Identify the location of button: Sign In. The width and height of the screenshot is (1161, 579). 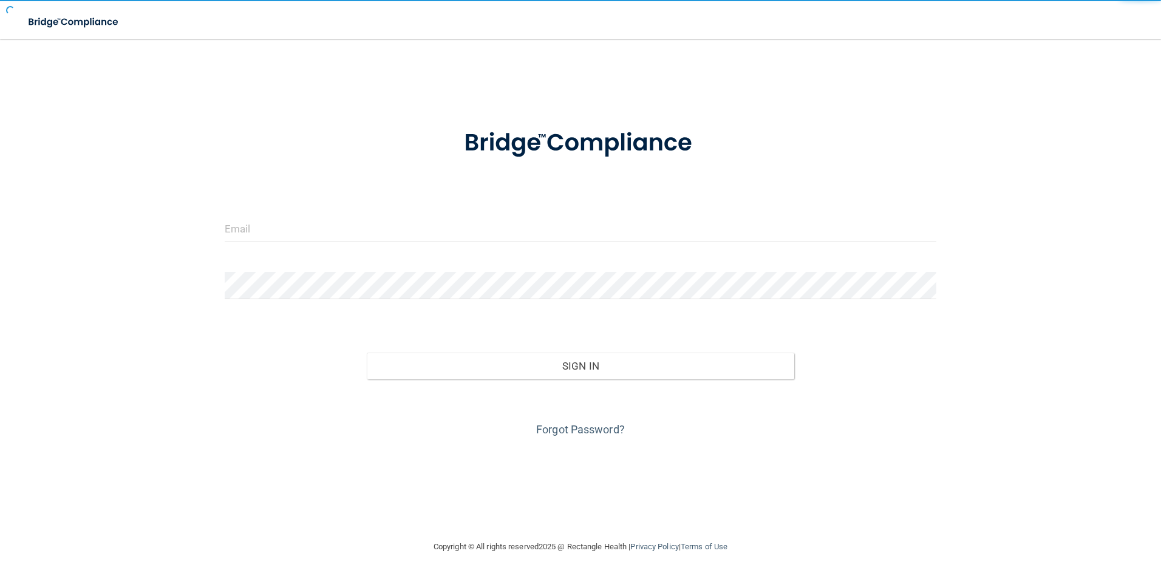
(581, 366).